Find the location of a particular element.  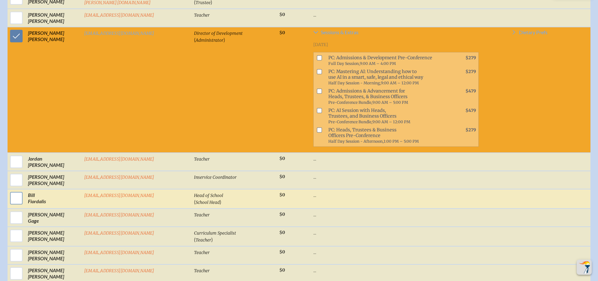

span: Curriculum Specialist is located at coordinates (215, 233).